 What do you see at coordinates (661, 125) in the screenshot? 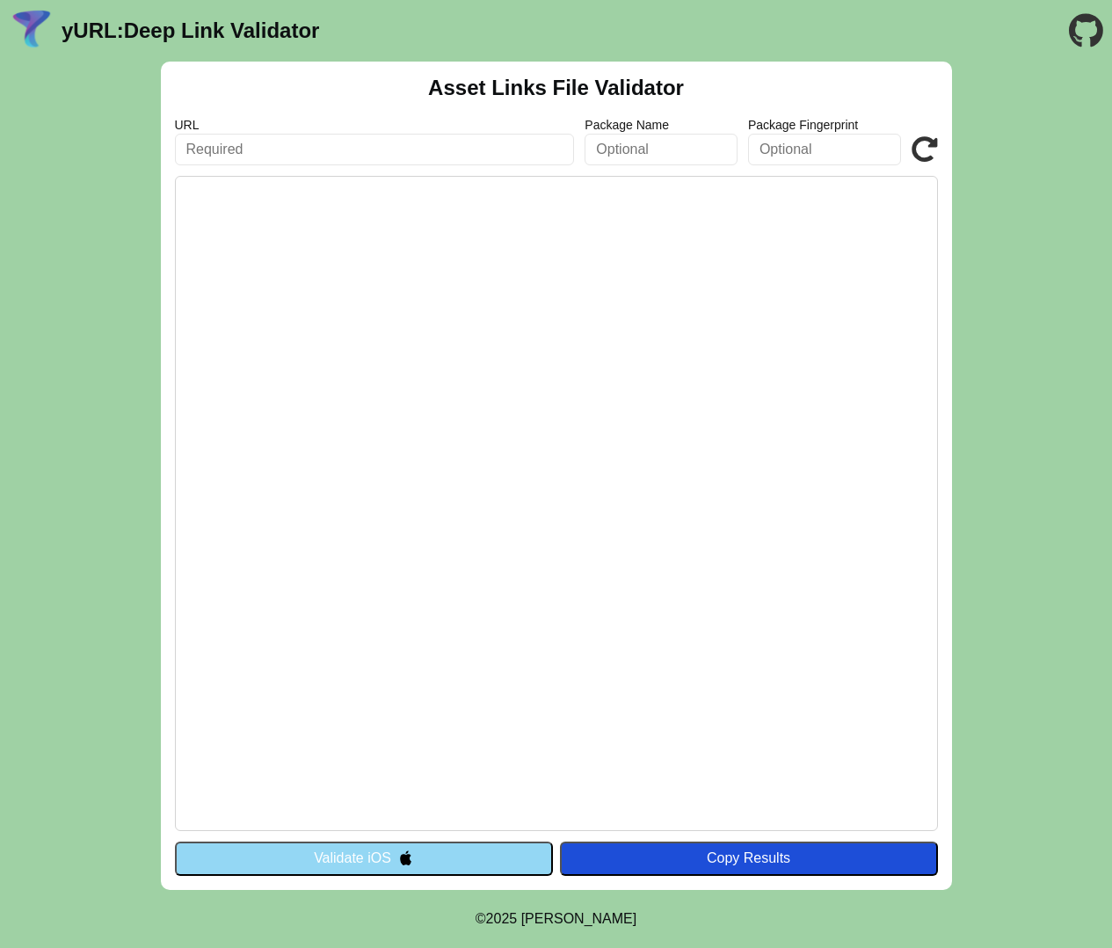
I see `label: Package Name` at bounding box center [661, 125].